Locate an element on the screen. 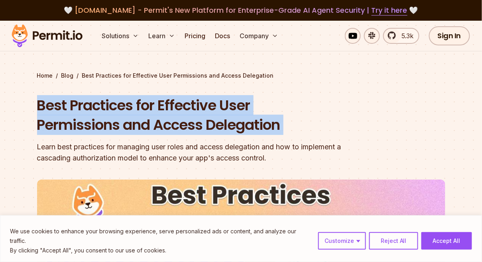  a: Docs is located at coordinates (222, 36).